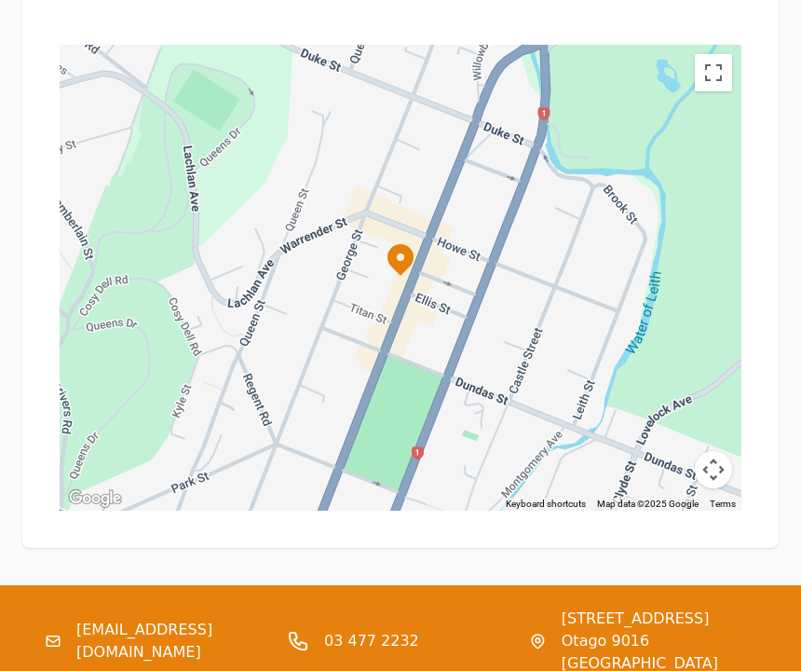 The height and width of the screenshot is (671, 801). I want to click on a: 03 477 2232, so click(372, 641).